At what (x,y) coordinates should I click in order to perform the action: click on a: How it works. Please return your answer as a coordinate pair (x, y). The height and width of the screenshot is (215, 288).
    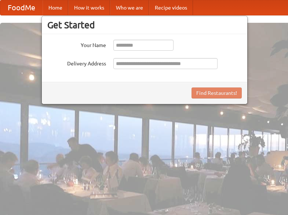
    Looking at the image, I should click on (89, 8).